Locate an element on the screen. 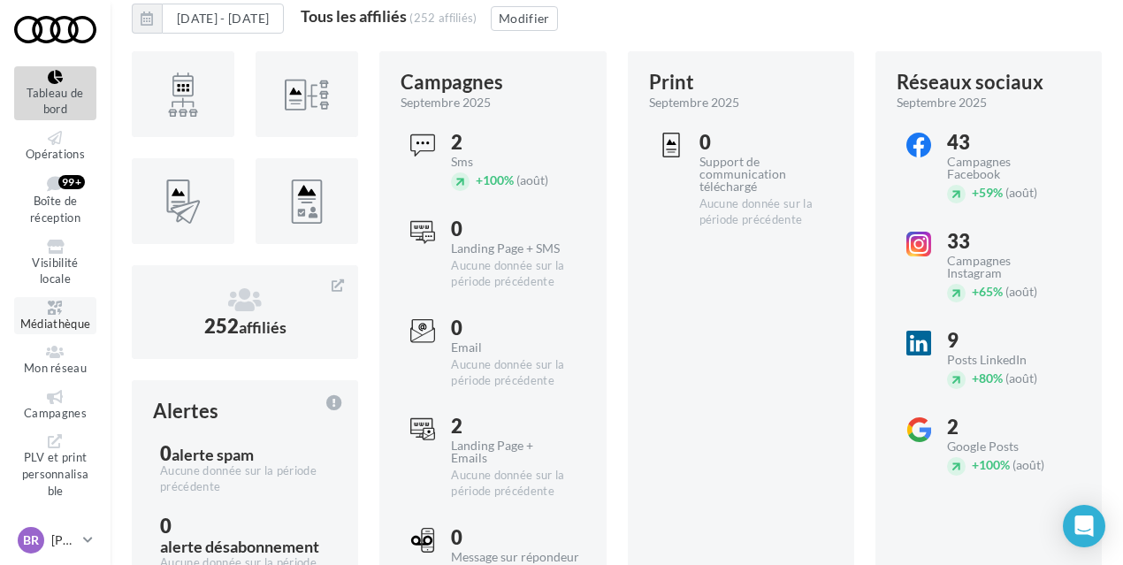 The image size is (1123, 565). div: Landing Page + SMS is located at coordinates (510, 249).